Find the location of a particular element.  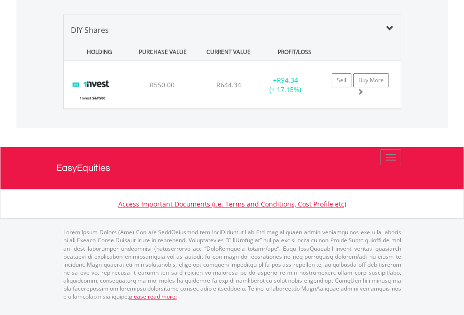

span: DIY Shares is located at coordinates (90, 30).